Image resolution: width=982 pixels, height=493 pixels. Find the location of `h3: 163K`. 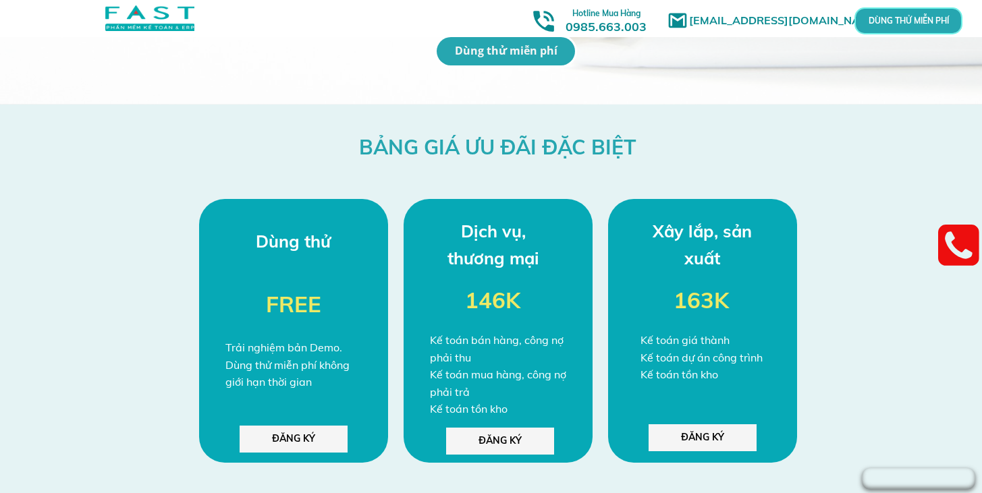

h3: 163K is located at coordinates (701, 300).